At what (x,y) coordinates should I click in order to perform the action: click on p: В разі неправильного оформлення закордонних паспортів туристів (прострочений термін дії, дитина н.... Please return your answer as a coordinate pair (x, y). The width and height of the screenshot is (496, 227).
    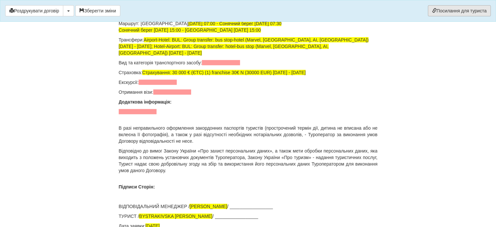
    Looking at the image, I should click on (248, 134).